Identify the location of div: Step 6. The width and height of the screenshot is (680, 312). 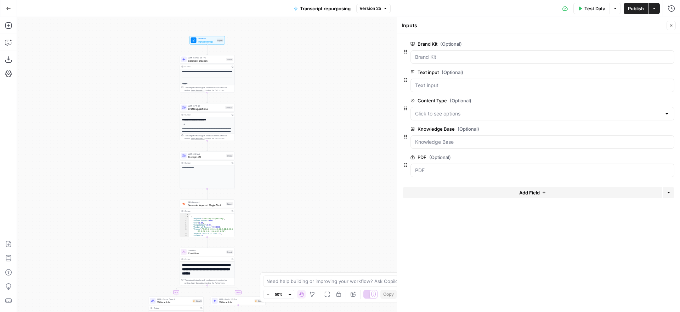
(229, 252).